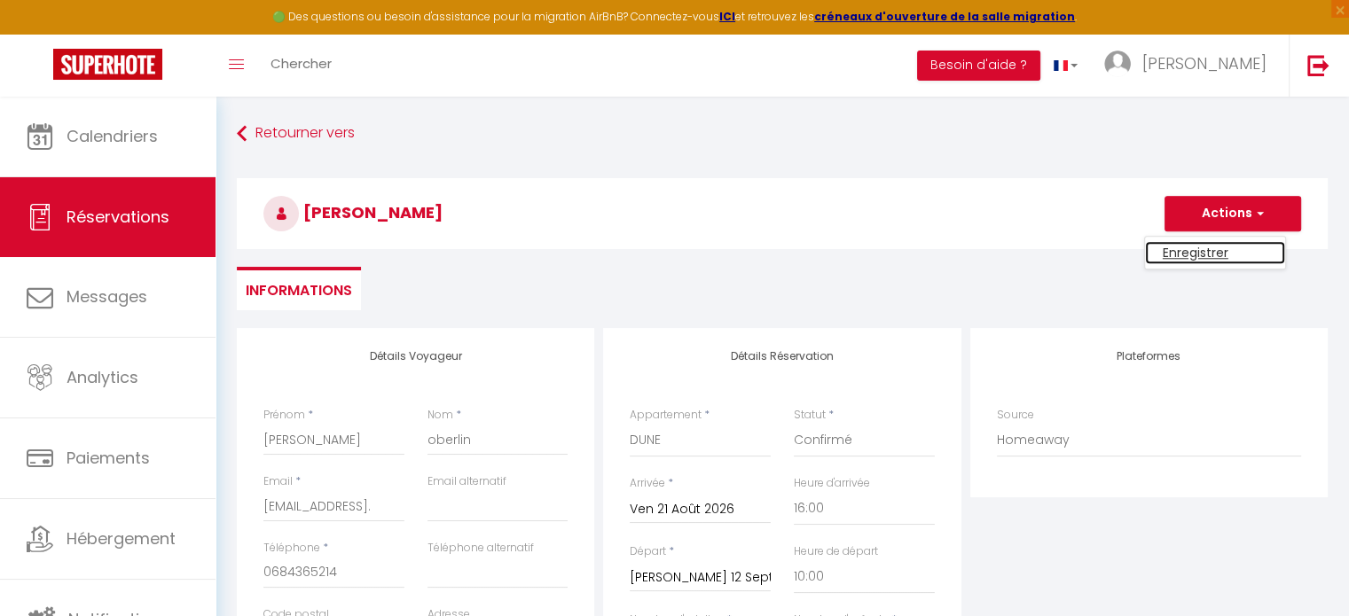 This screenshot has width=1349, height=616. What do you see at coordinates (648, 483) in the screenshot?
I see `label: Arrivée` at bounding box center [648, 483].